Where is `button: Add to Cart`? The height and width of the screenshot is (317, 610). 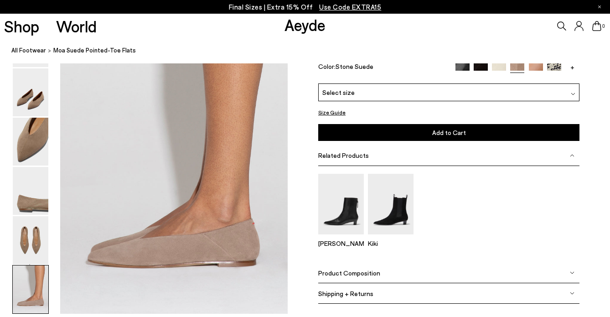 button: Add to Cart is located at coordinates (449, 133).